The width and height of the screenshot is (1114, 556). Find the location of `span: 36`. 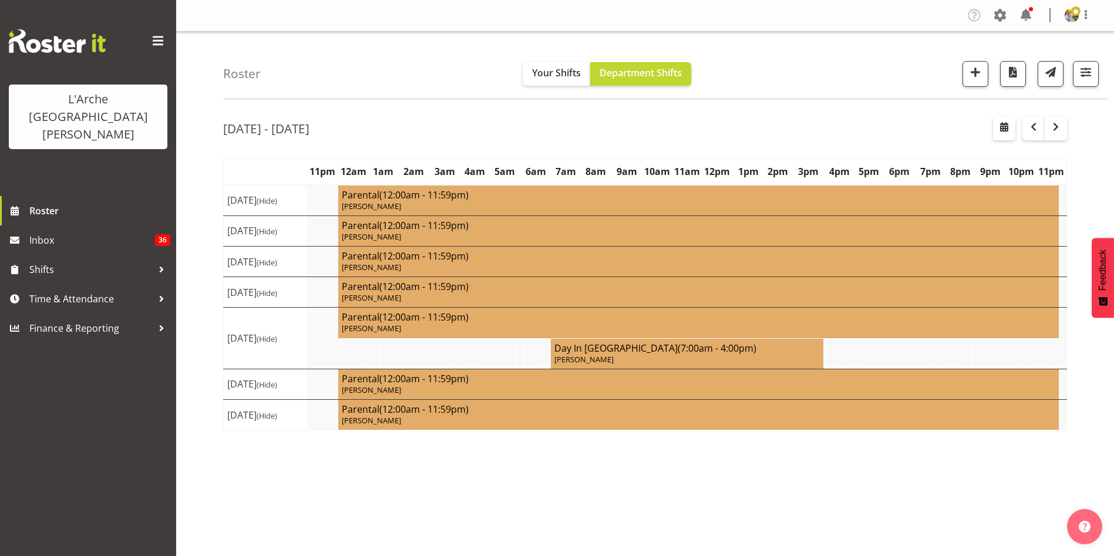

span: 36 is located at coordinates (163, 240).